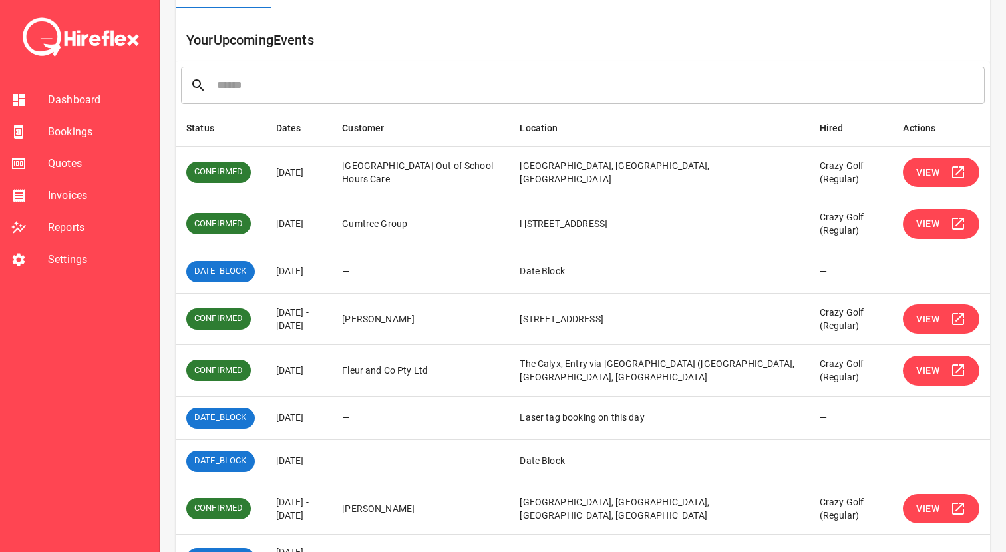 The height and width of the screenshot is (552, 1006). I want to click on td: Laser tag booking on this day, so click(659, 417).